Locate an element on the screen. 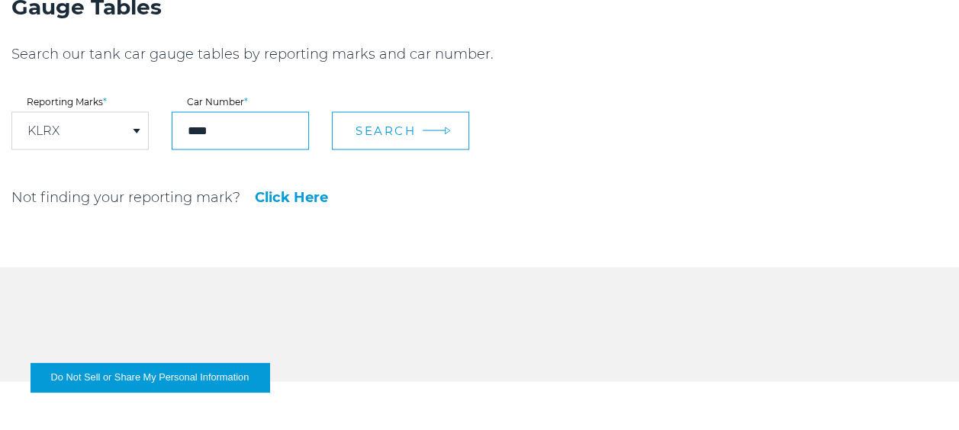 Image resolution: width=959 pixels, height=430 pixels. label: Car Number is located at coordinates (240, 102).